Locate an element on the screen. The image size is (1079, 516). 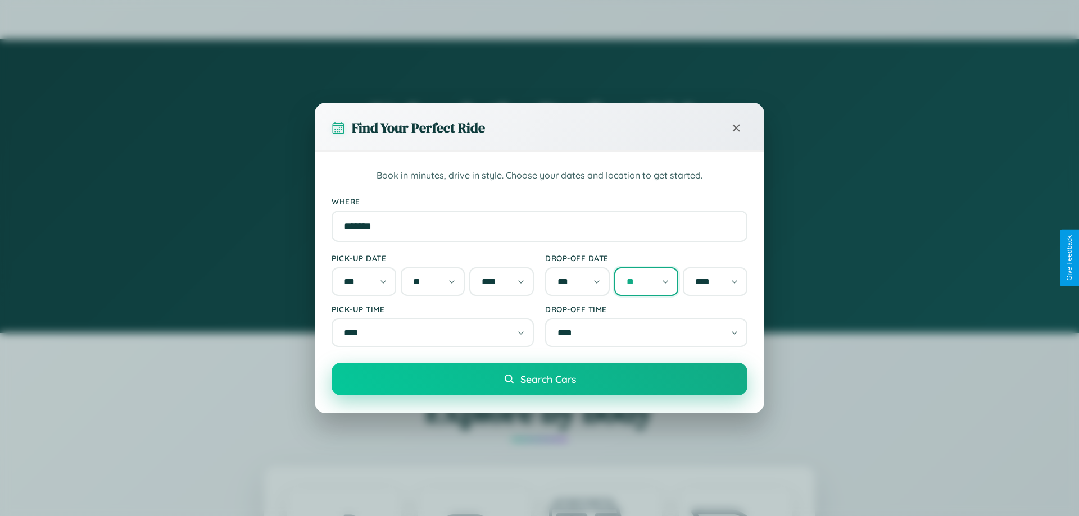
label: Pick-up Time is located at coordinates (433, 309).